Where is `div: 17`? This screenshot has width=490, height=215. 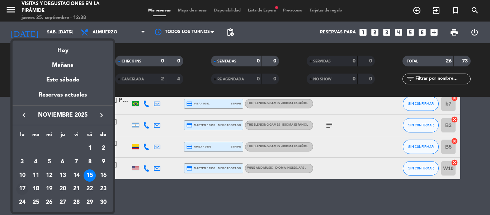 div: 17 is located at coordinates (22, 189).